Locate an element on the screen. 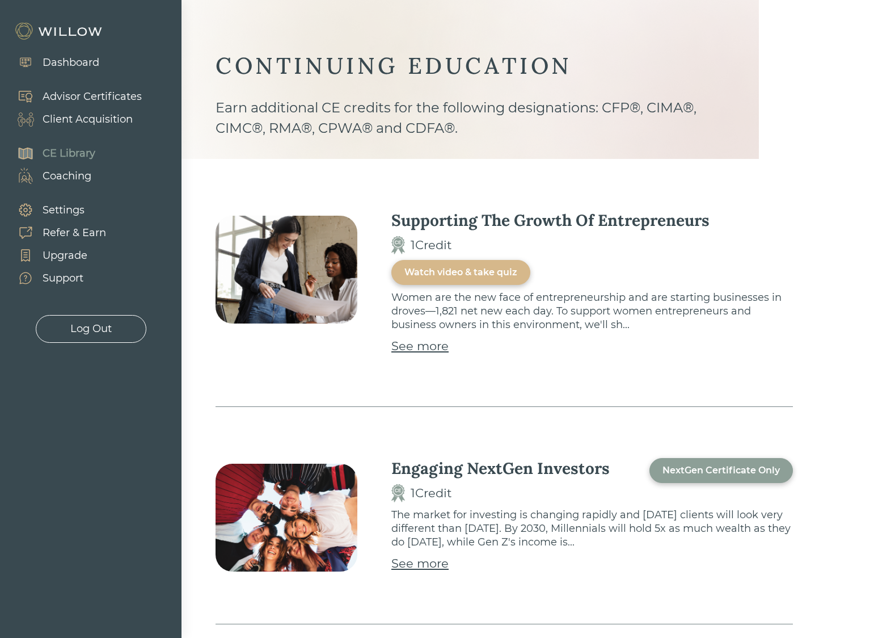  div: CE Library is located at coordinates (69, 153).